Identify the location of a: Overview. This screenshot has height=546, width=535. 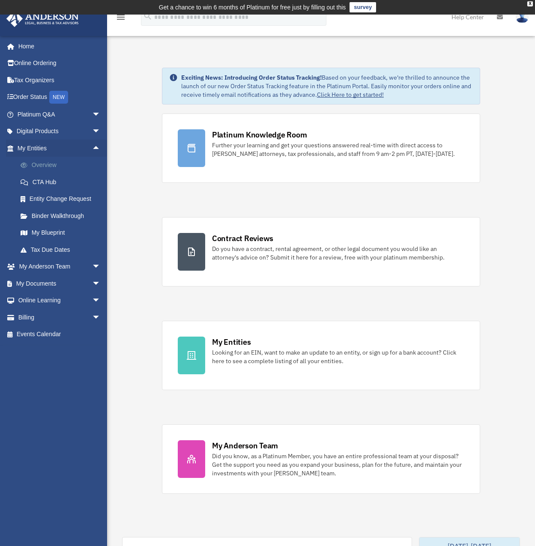
(63, 165).